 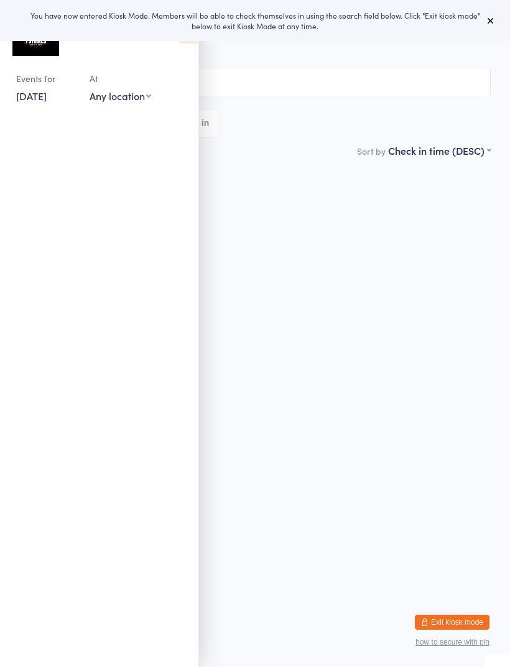 I want to click on button: Exit kiosk mode, so click(x=452, y=623).